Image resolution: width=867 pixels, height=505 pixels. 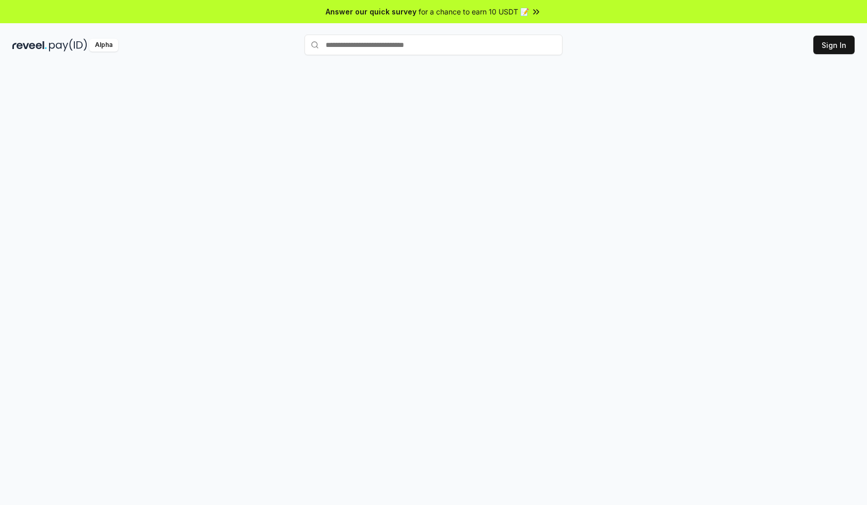 I want to click on img: pay_id, so click(x=68, y=45).